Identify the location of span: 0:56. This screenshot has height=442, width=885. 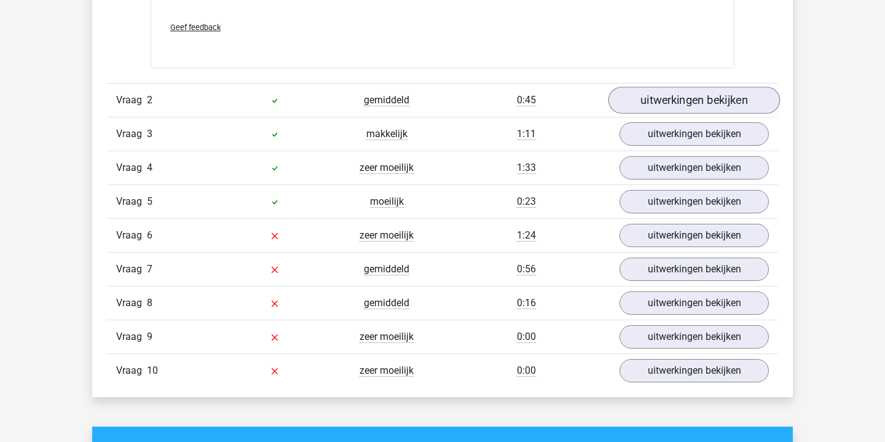
(526, 269).